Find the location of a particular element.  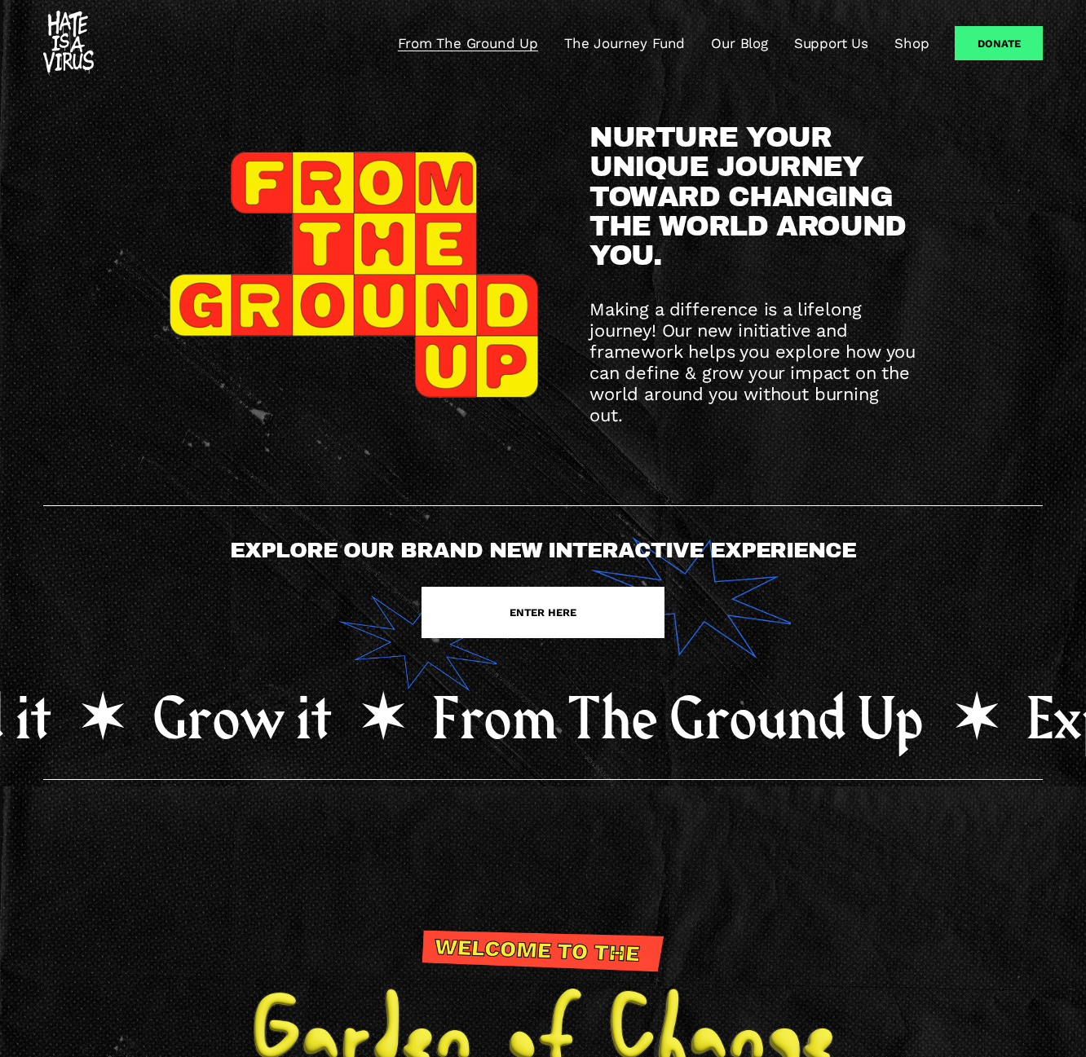

h4: EXPLORE OUR BRAND NEW INTERACTIVE EXPERIENCE is located at coordinates (543, 551).